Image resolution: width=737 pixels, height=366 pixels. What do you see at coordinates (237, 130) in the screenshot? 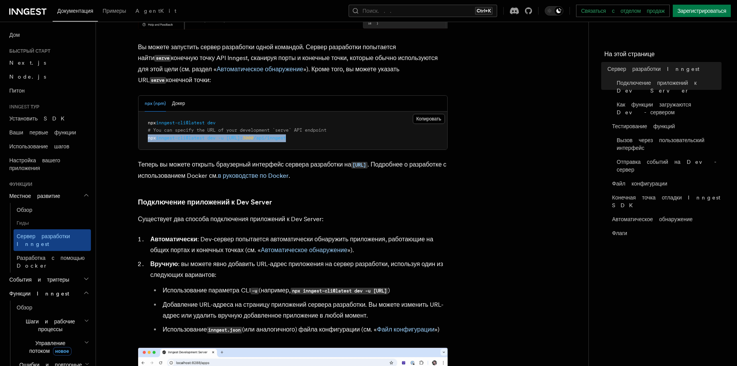
I see `span: # You can specify the URL of your development `serve` API endpoint` at bounding box center [237, 130].